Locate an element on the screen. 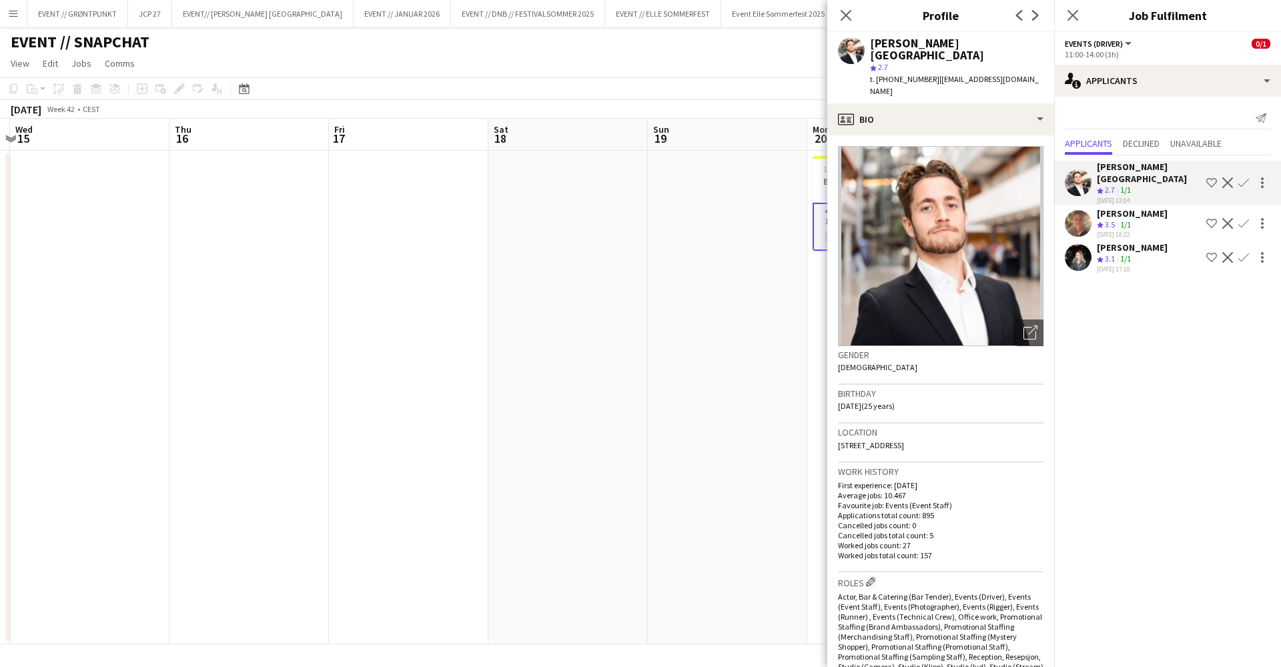  div: Open photos pop-in is located at coordinates (1030, 333).